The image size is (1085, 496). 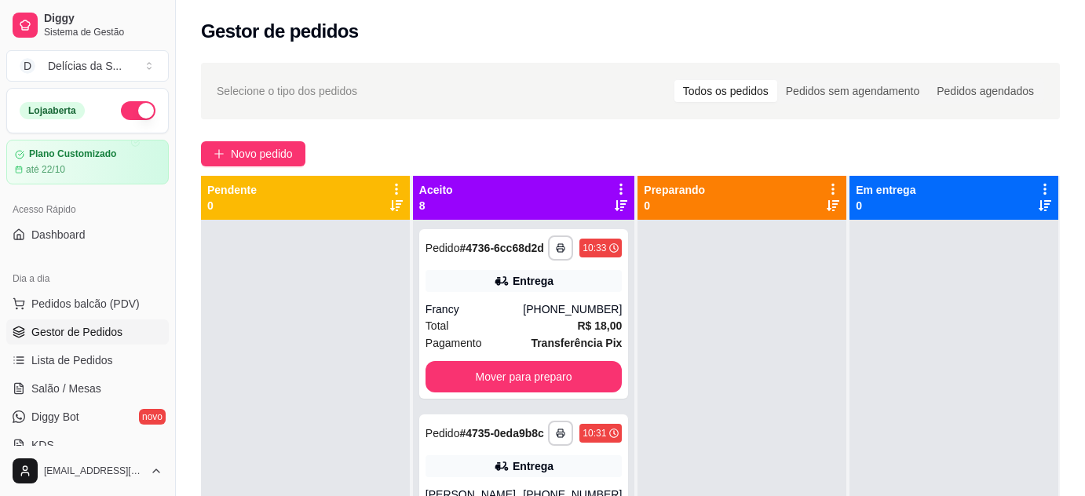 I want to click on button: Pedidos balcão (PDV), so click(x=87, y=304).